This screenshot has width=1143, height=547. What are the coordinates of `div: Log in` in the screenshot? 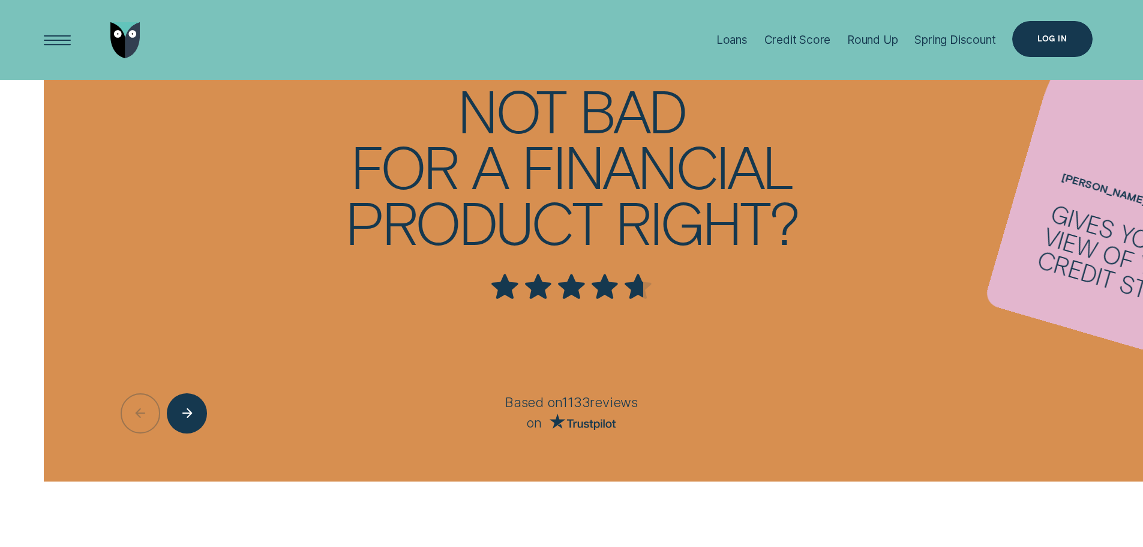 It's located at (1052, 39).